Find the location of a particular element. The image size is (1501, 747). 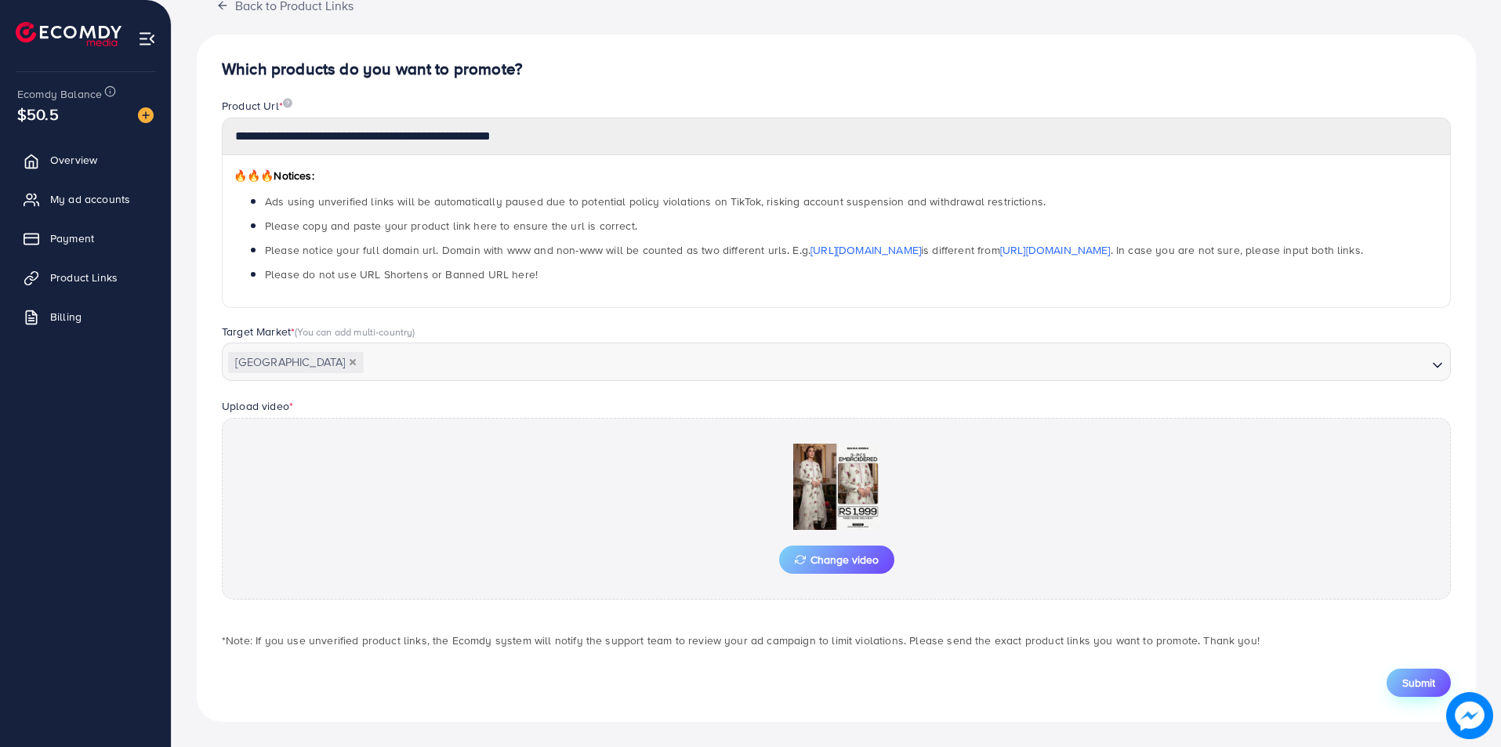

span: Please notice your full domain url. Domain with www and non-www will be counted as two different ... is located at coordinates (814, 250).